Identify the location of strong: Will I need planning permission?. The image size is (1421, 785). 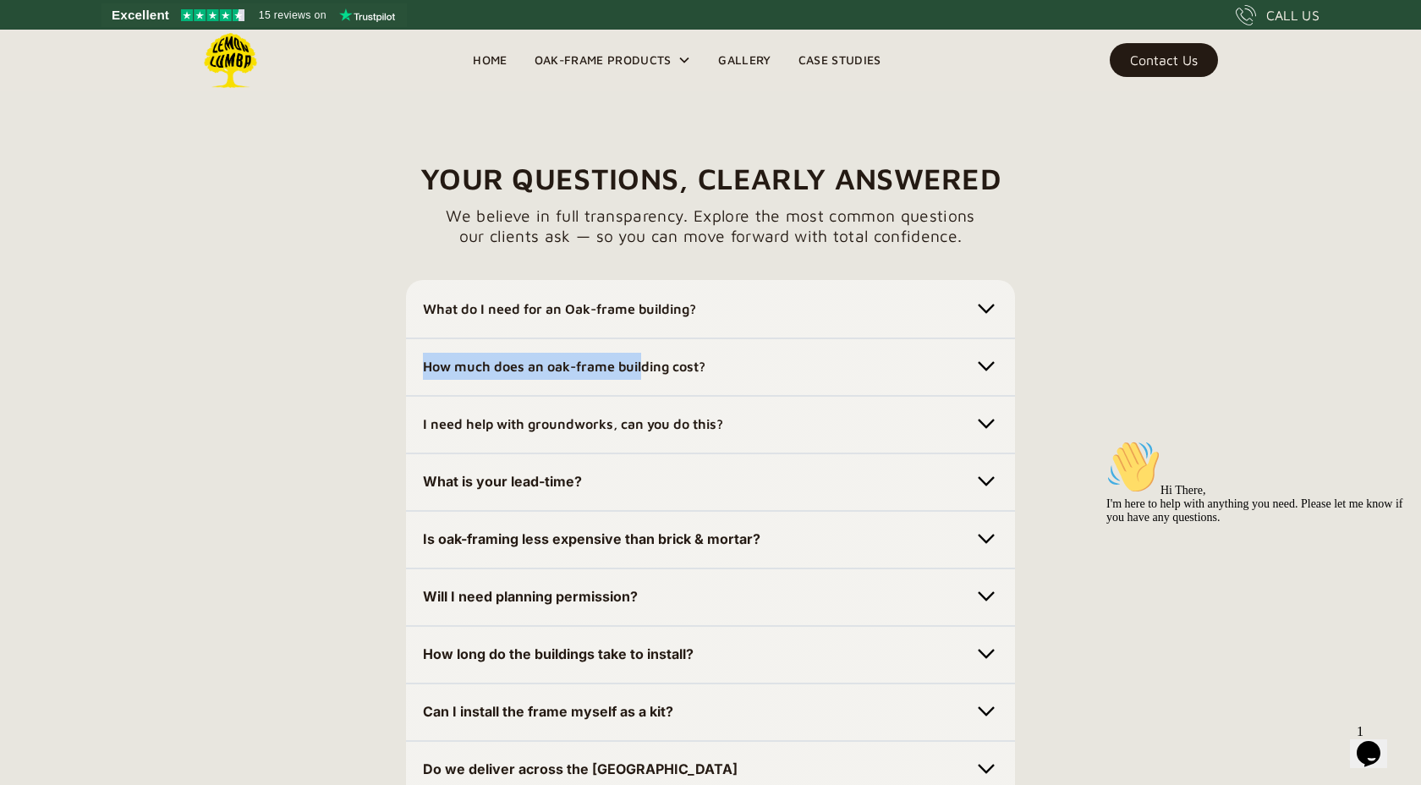
(530, 596).